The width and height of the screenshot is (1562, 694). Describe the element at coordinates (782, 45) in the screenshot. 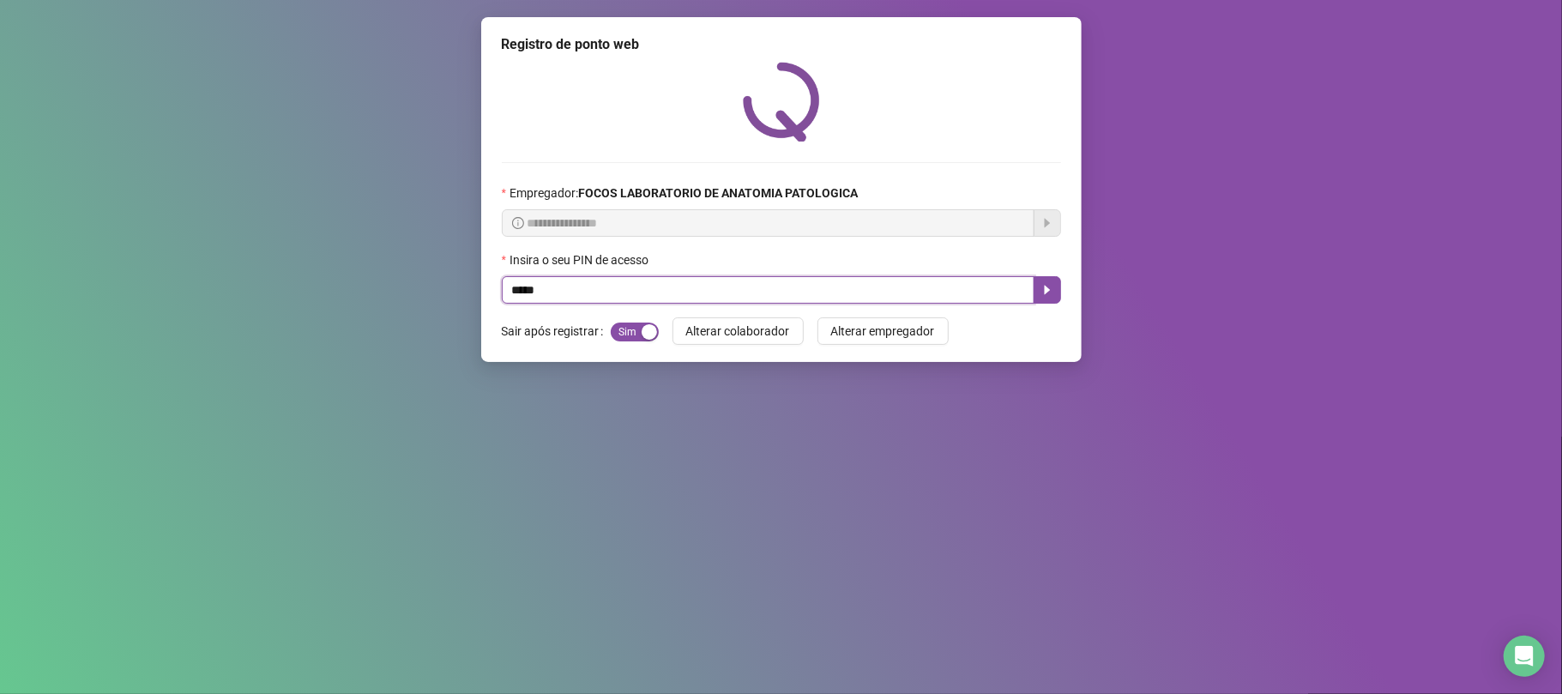

I see `div: Registro de ponto web` at that location.